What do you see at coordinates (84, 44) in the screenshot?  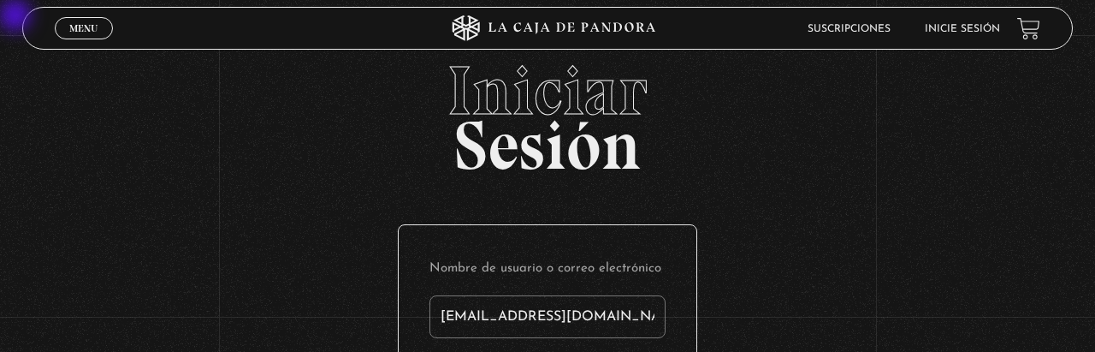 I see `span: Cerrar` at bounding box center [84, 44].